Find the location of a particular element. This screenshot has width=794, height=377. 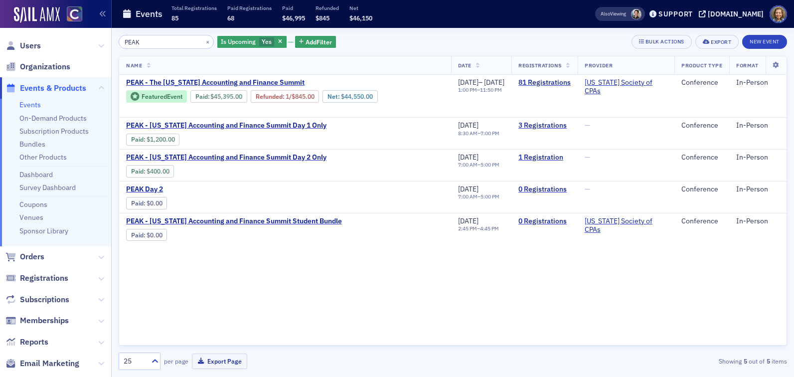

a: Orders is located at coordinates (25, 257).